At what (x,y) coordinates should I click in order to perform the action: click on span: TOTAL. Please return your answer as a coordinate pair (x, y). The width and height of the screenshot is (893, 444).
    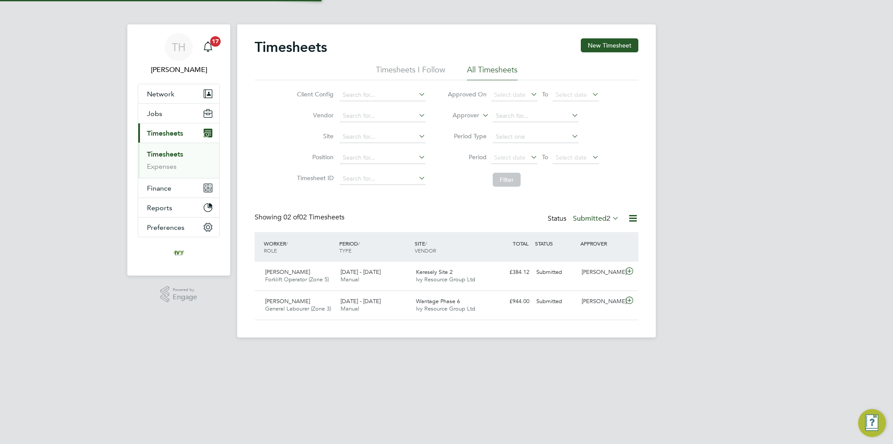
    Looking at the image, I should click on (521, 243).